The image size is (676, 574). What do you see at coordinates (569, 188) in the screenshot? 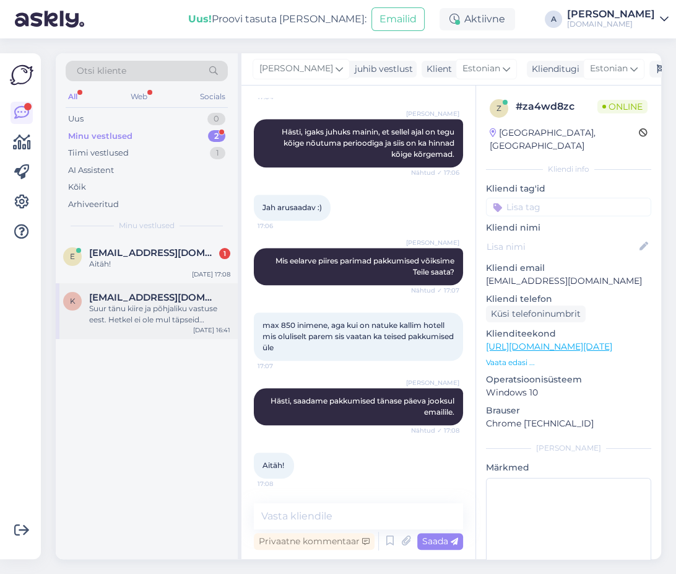
I see `p: Kliendi tag'id` at bounding box center [569, 188].